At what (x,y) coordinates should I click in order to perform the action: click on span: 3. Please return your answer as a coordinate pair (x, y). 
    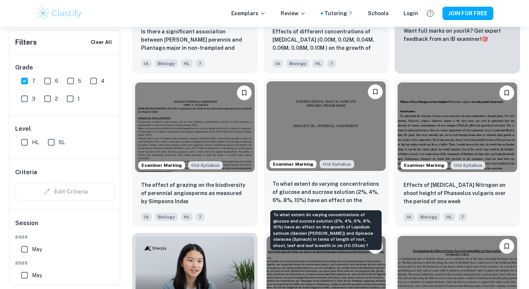
    Looking at the image, I should click on (33, 99).